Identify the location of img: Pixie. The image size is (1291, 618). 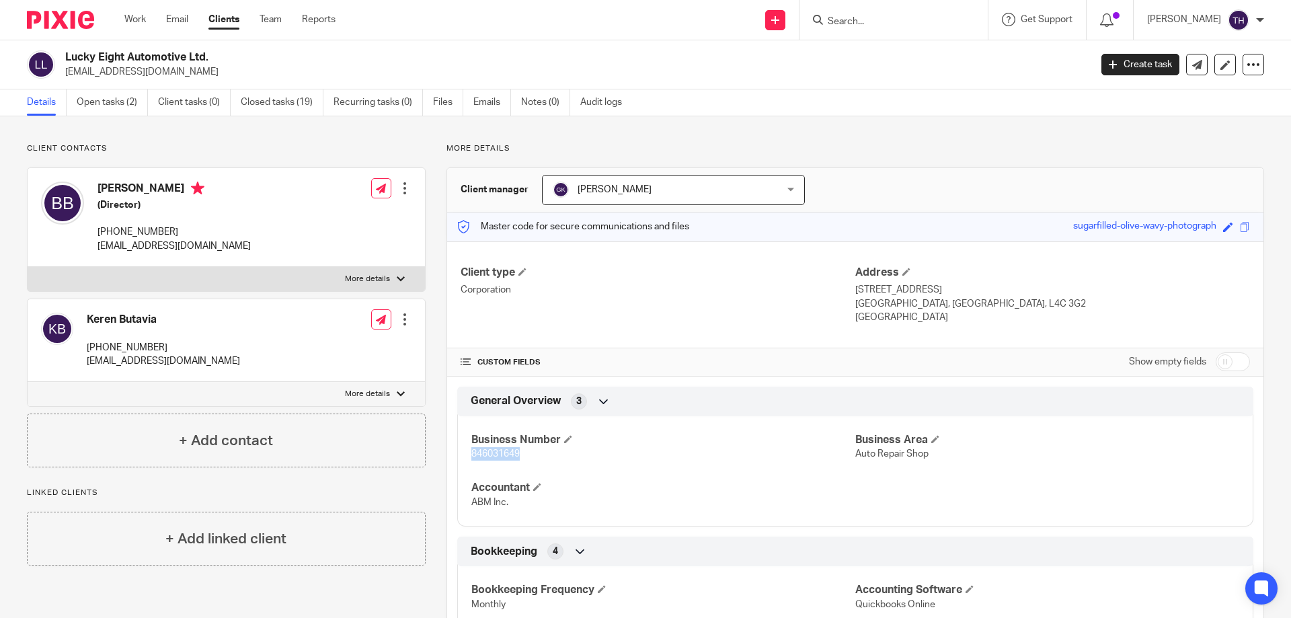
(61, 20).